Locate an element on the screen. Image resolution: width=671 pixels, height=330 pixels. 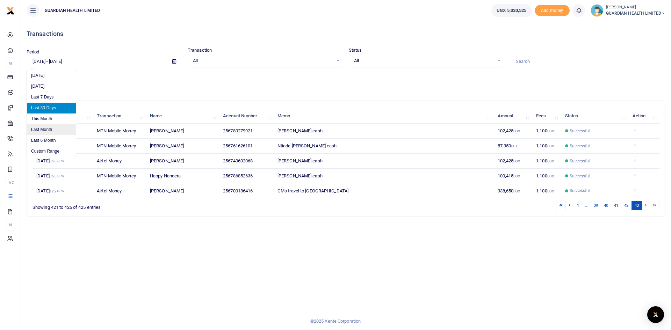
span: UGX 5,020,525 is located at coordinates (511, 10).